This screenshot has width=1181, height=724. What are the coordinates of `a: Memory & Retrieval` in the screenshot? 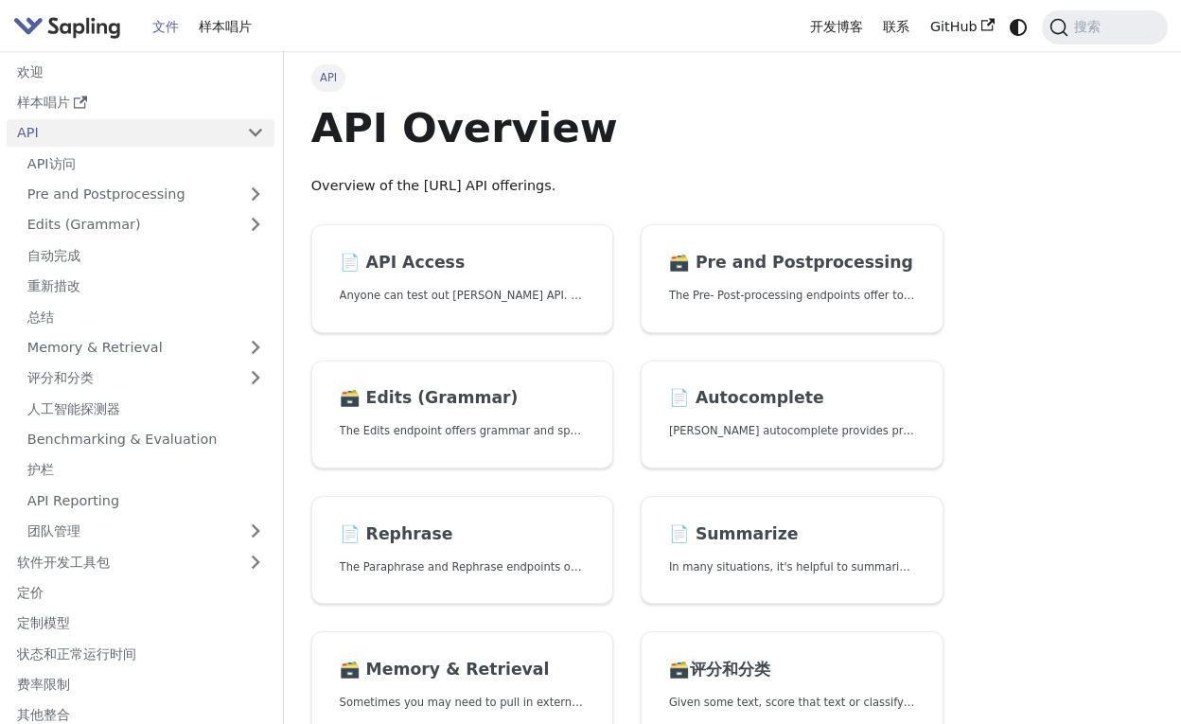 It's located at (146, 347).